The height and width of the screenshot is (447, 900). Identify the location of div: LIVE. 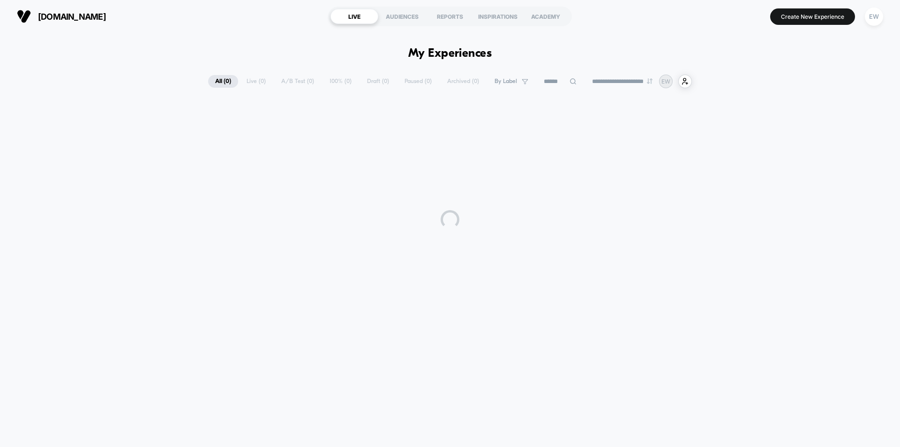
(354, 16).